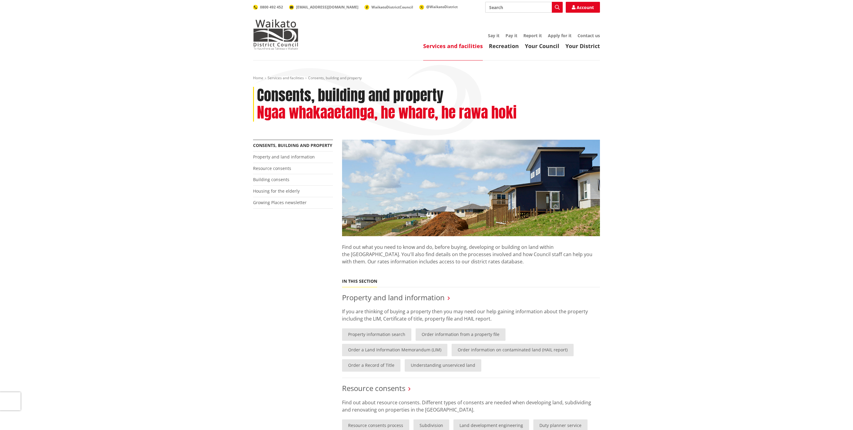 Image resolution: width=853 pixels, height=430 pixels. What do you see at coordinates (271, 180) in the screenshot?
I see `a: Building consents` at bounding box center [271, 180].